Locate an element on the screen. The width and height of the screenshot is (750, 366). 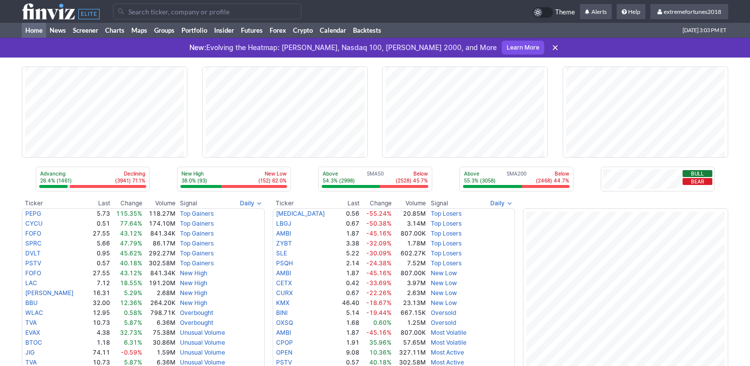
td: 302.58M is located at coordinates (159, 263).